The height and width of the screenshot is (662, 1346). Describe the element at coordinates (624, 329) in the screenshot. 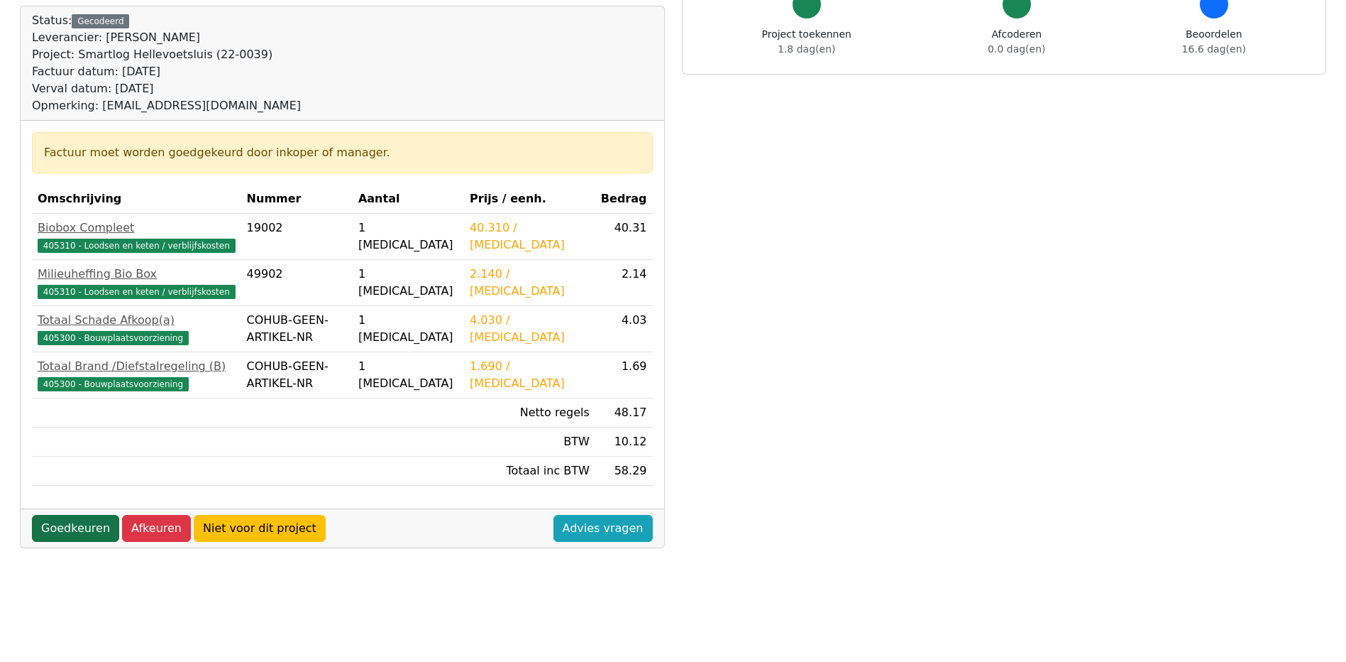

I see `td: 4.03` at that location.